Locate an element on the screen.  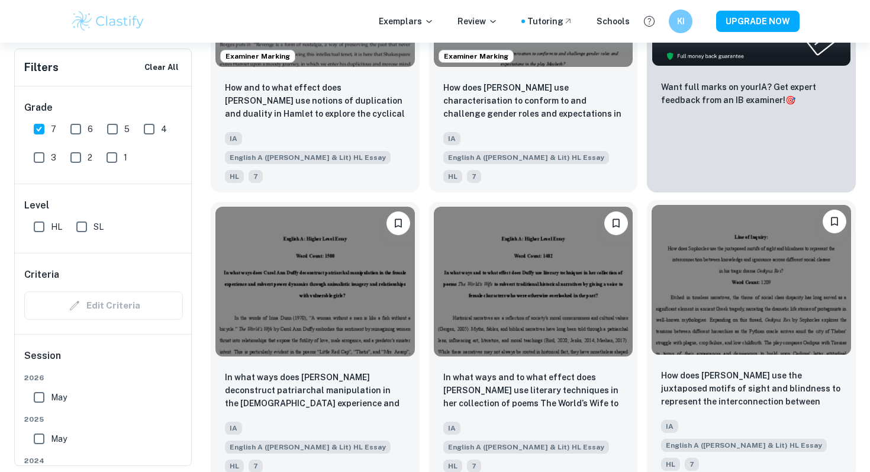
p: How does Shakespeare use characterisation to conform to and challenge gender roles and expectatio... is located at coordinates (533, 101).